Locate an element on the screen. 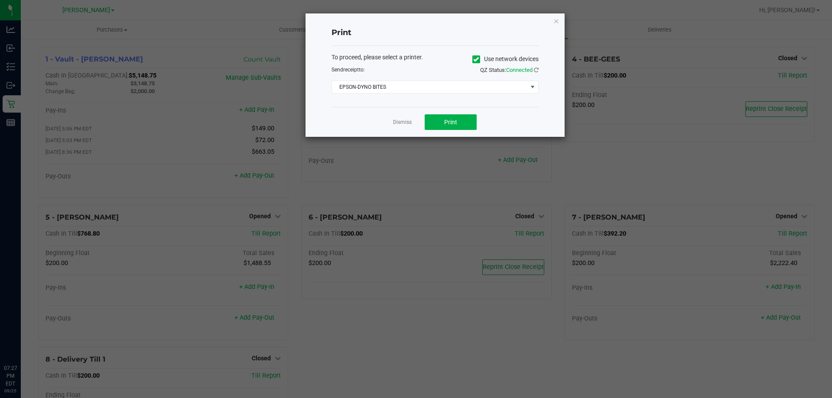 This screenshot has height=398, width=832. button: Print is located at coordinates (451, 122).